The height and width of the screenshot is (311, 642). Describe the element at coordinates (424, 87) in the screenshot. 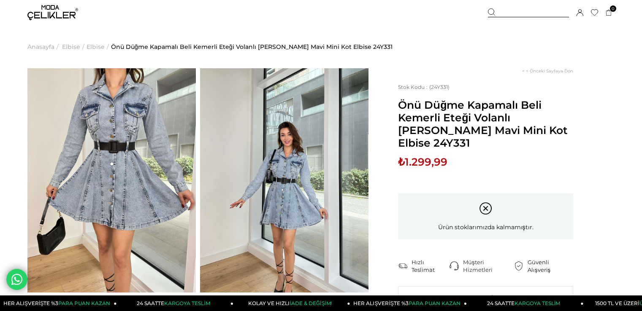

I see `span: (24Y331)` at that location.